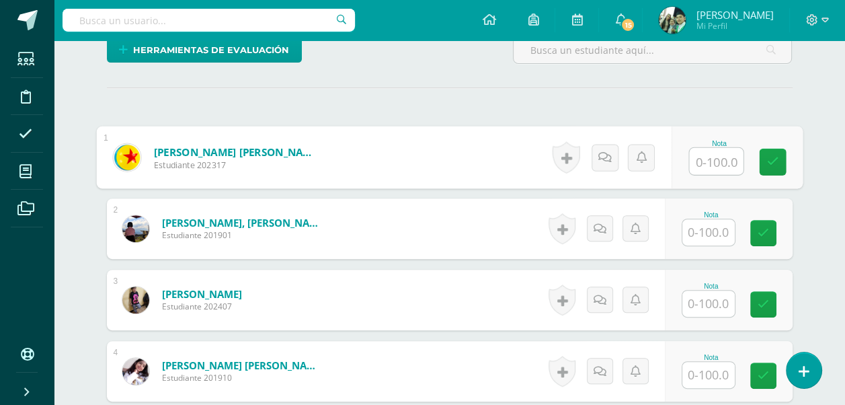 Image resolution: width=845 pixels, height=405 pixels. I want to click on span: 15, so click(628, 25).